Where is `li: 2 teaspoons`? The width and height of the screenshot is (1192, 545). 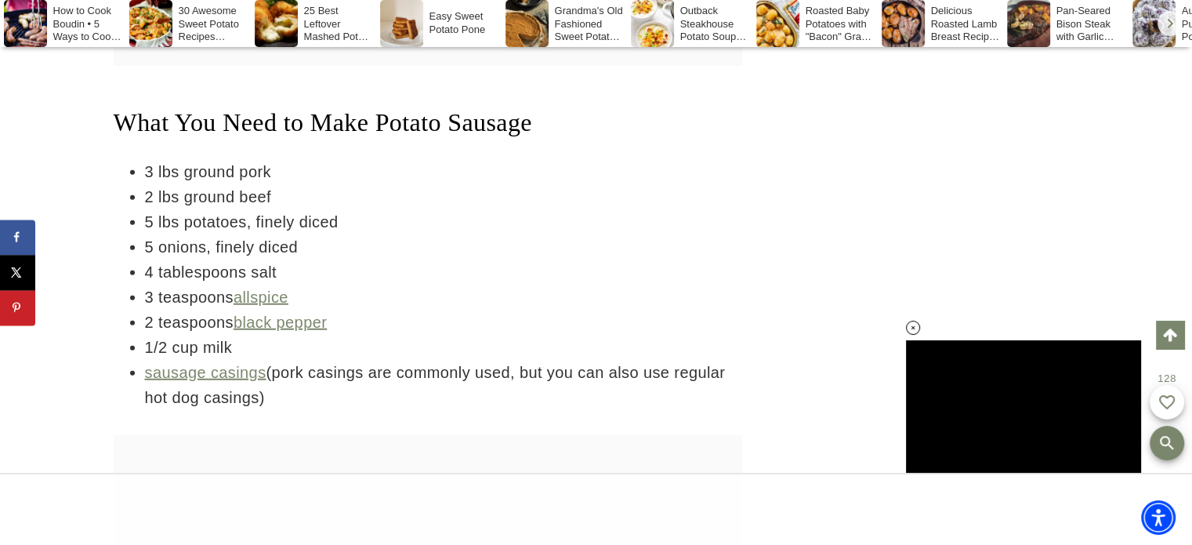 li: 2 teaspoons is located at coordinates (443, 322).